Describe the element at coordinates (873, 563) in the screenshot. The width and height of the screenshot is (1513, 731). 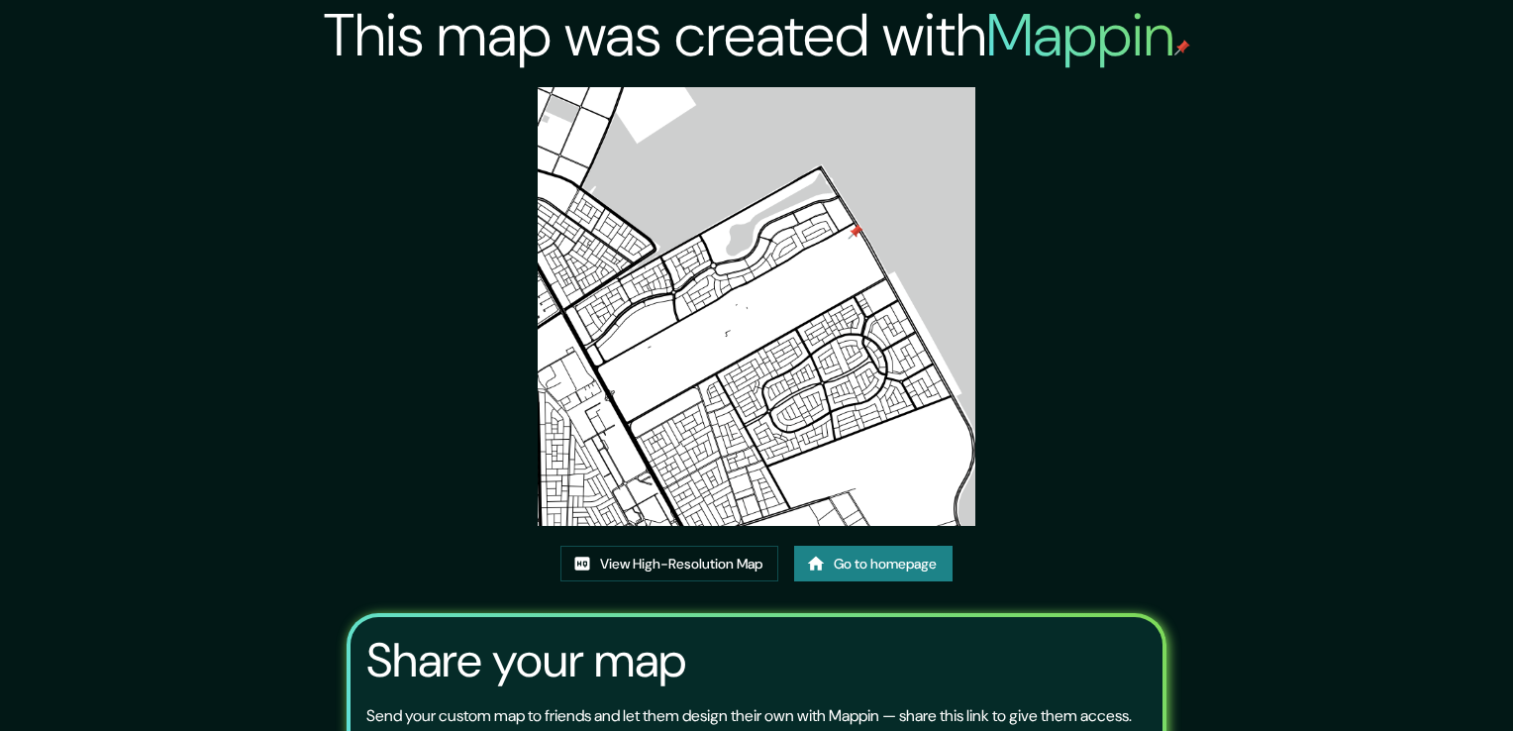
I see `a: Go to homepage` at that location.